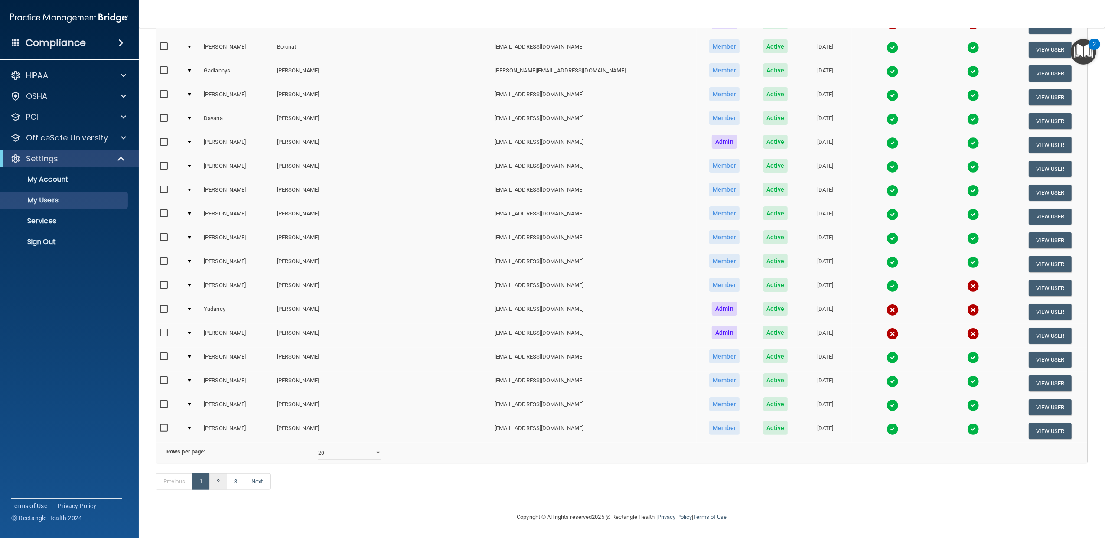 The image size is (1105, 538). Describe the element at coordinates (68, 159) in the screenshot. I see `a: Settings` at that location.